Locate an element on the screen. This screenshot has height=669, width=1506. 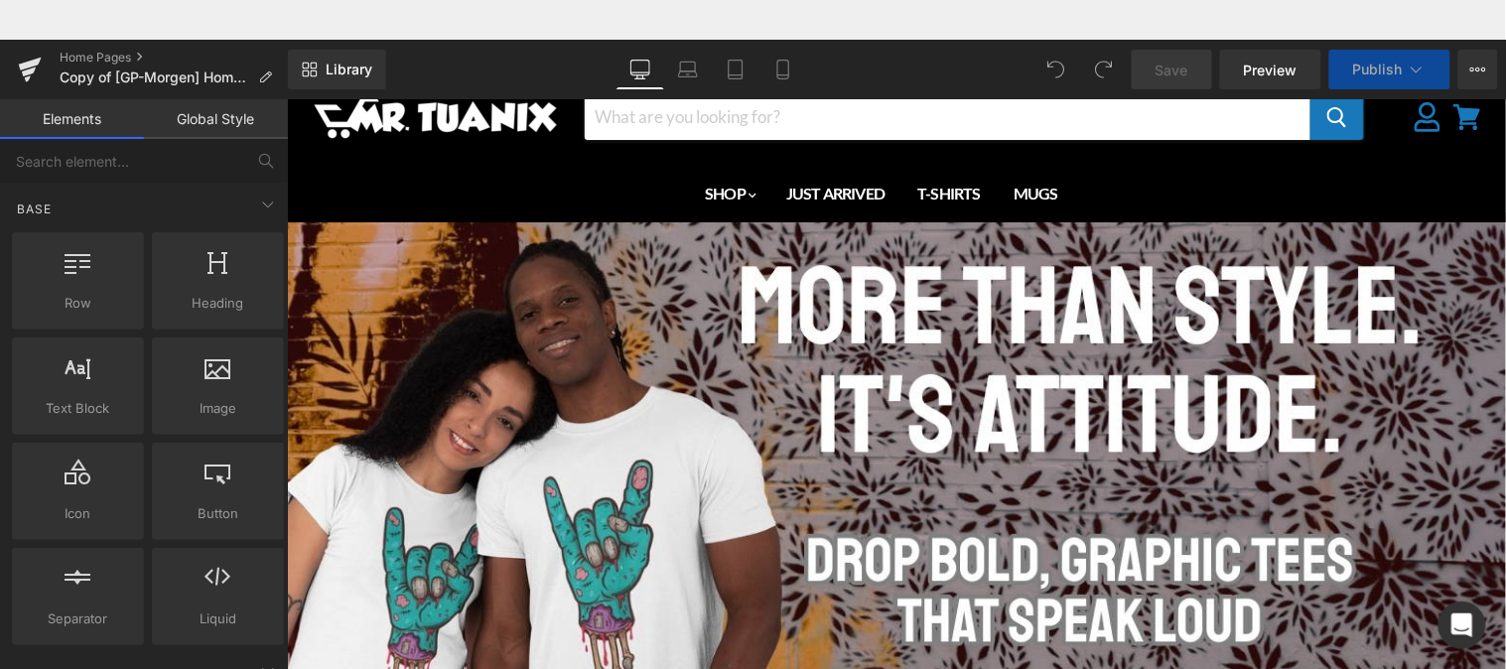
span: Heading is located at coordinates (217, 303).